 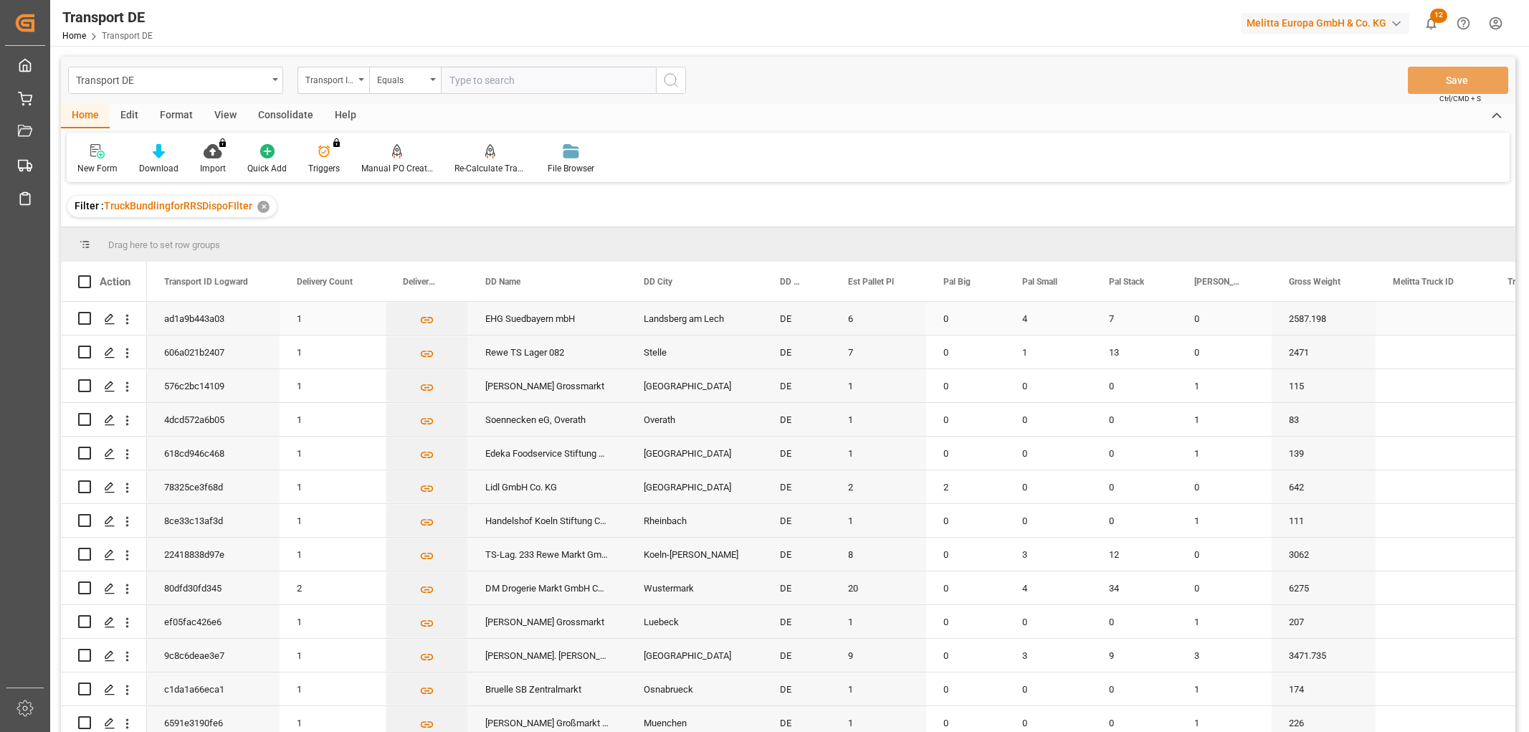 I want to click on div: 20, so click(x=878, y=588).